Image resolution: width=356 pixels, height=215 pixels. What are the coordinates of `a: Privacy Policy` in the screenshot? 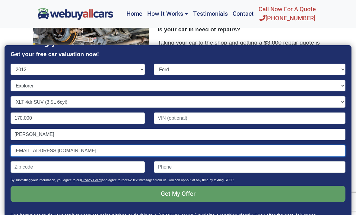 It's located at (92, 180).